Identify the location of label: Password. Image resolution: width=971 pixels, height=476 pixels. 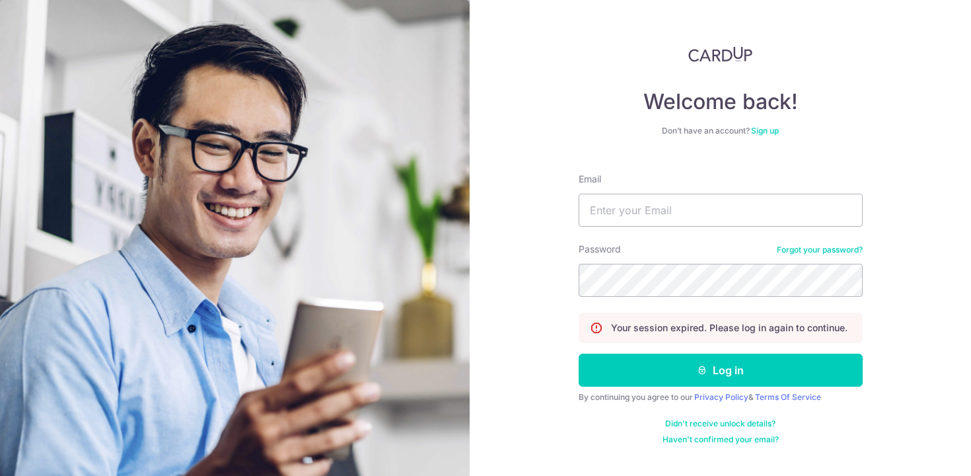
(600, 249).